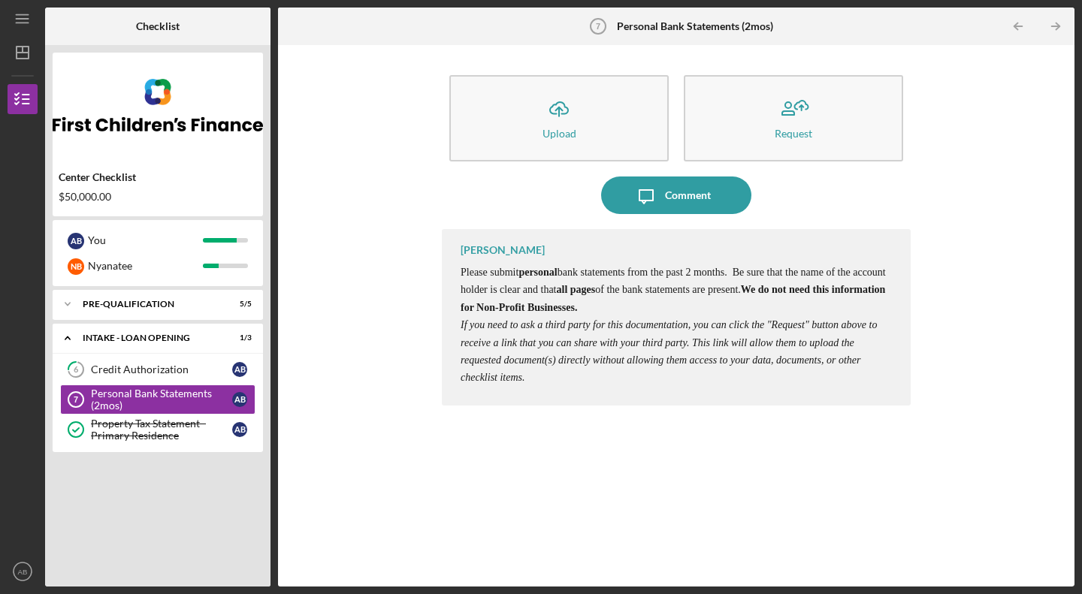 Image resolution: width=1082 pixels, height=594 pixels. What do you see at coordinates (687, 195) in the screenshot?
I see `div: Comment` at bounding box center [687, 195].